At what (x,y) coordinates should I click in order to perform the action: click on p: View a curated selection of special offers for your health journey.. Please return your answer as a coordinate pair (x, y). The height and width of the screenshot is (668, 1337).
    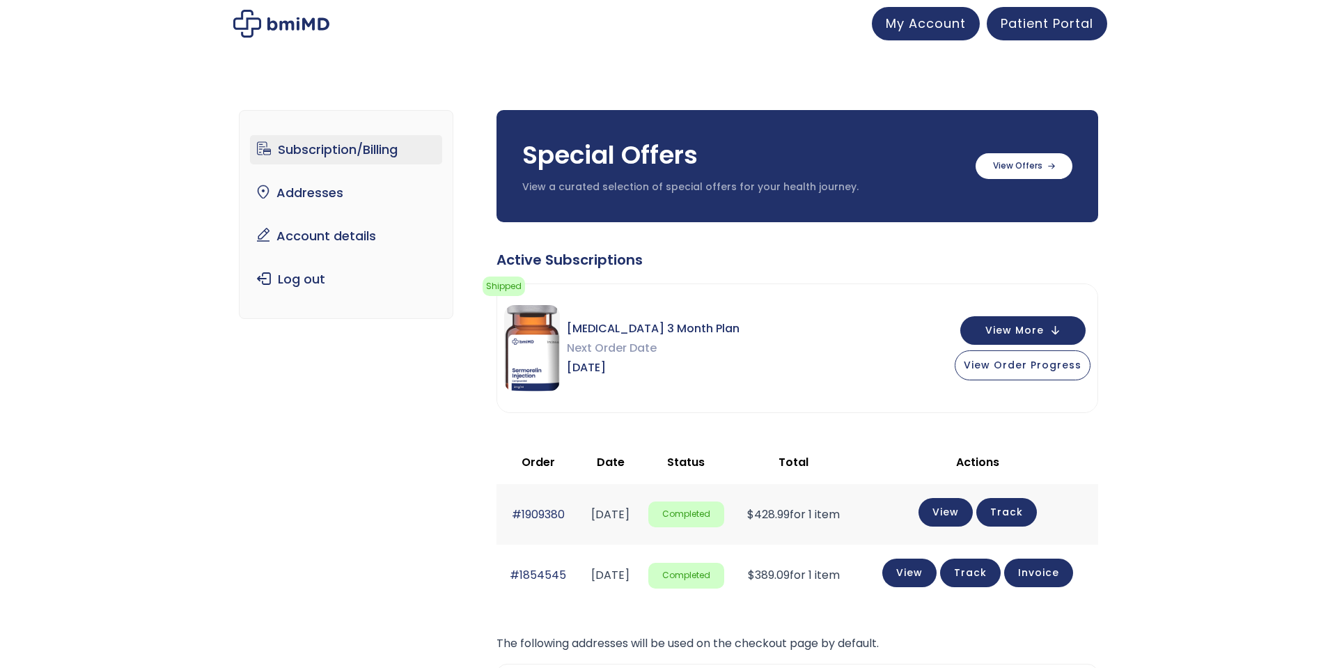
    Looking at the image, I should click on (742, 187).